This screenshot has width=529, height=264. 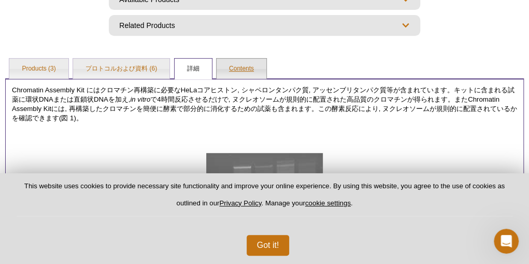 What do you see at coordinates (264, 198) in the screenshot?
I see `p: This website uses cookies to provide necessary site functionality and improve your online experie...` at bounding box center [264, 198].